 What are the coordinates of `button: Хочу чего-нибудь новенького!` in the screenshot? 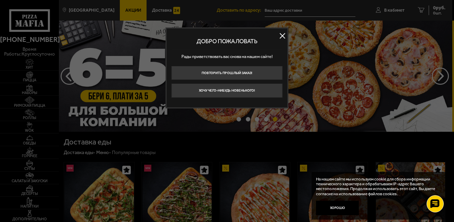 It's located at (227, 90).